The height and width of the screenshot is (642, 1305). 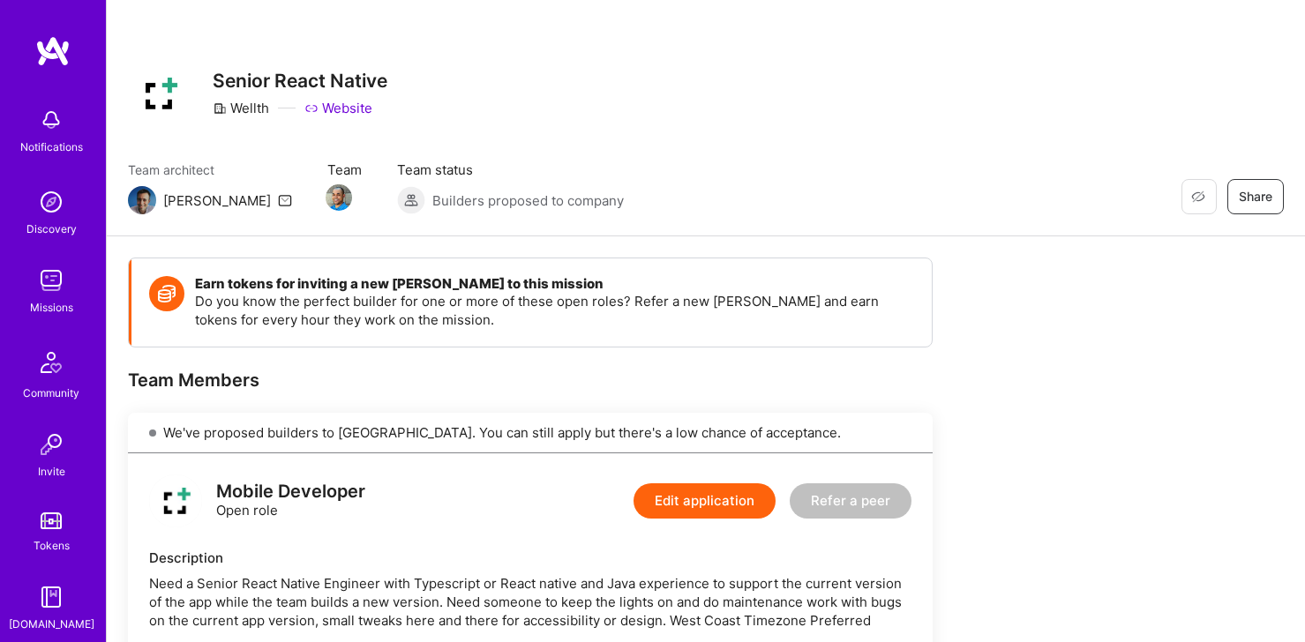 I want to click on span: Team status, so click(x=510, y=169).